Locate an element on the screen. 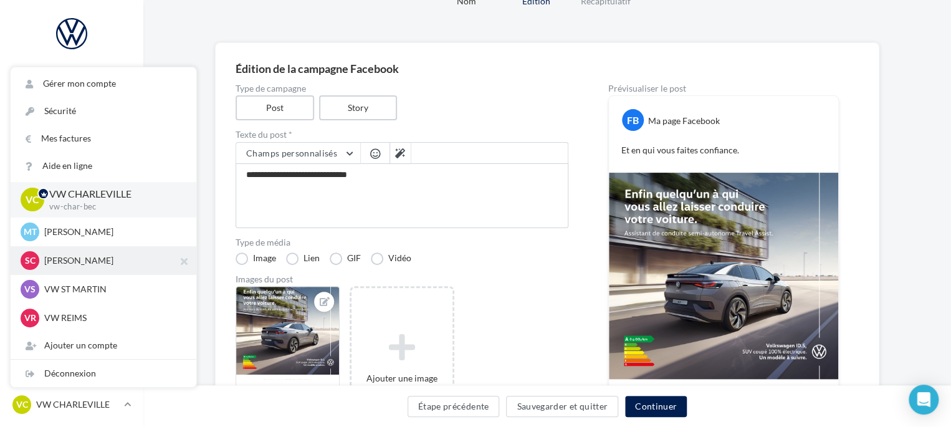  button: Étape précédente is located at coordinates (454, 406).